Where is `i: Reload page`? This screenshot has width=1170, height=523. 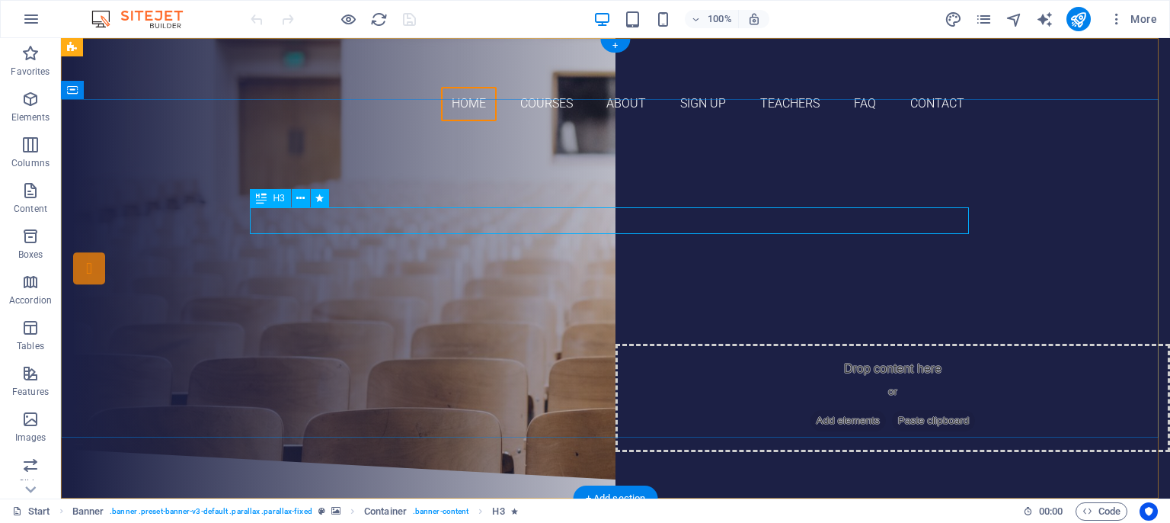 i: Reload page is located at coordinates (379, 19).